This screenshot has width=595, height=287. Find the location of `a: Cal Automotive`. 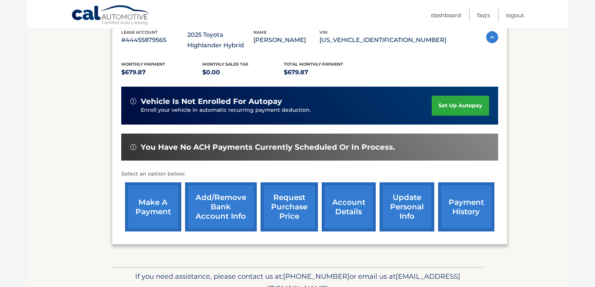

a: Cal Automotive is located at coordinates (111, 16).